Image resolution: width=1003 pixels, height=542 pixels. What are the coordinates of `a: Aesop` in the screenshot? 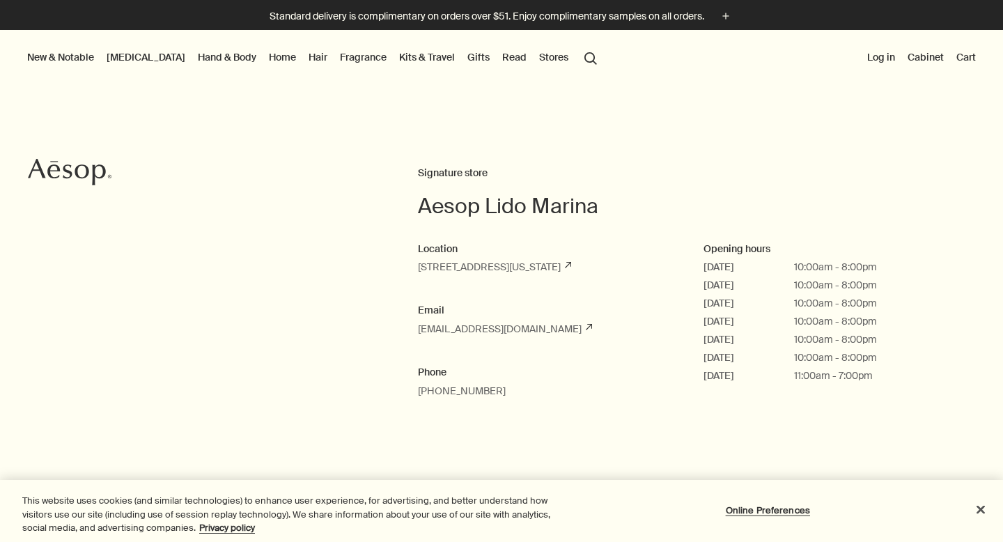 It's located at (70, 173).